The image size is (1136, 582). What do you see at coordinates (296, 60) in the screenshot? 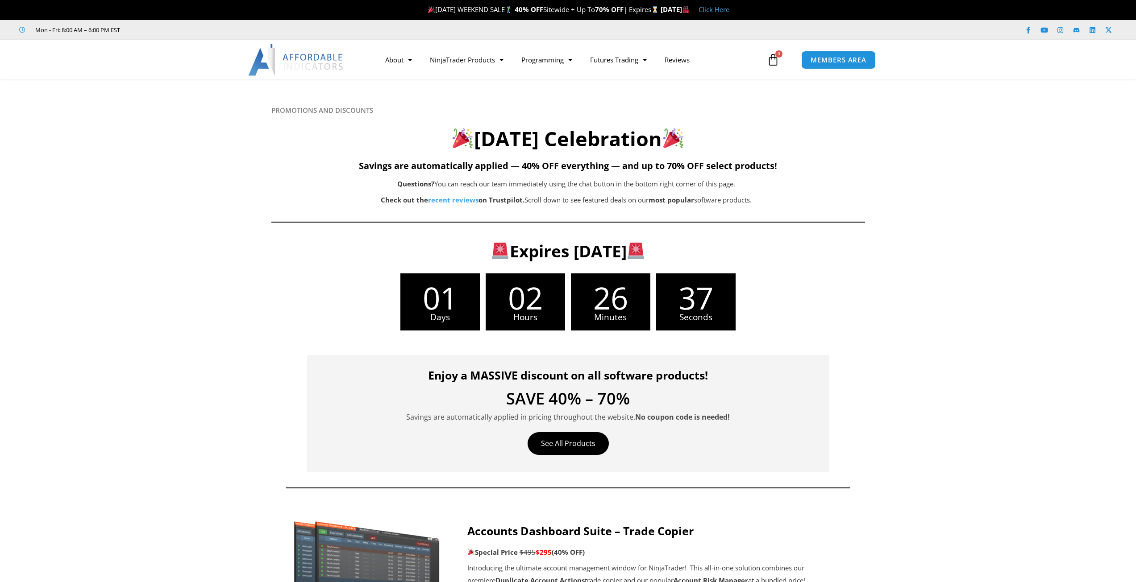
I see `img: LogoAI | Affordable Indicators – NinjaTrader` at bounding box center [296, 60].